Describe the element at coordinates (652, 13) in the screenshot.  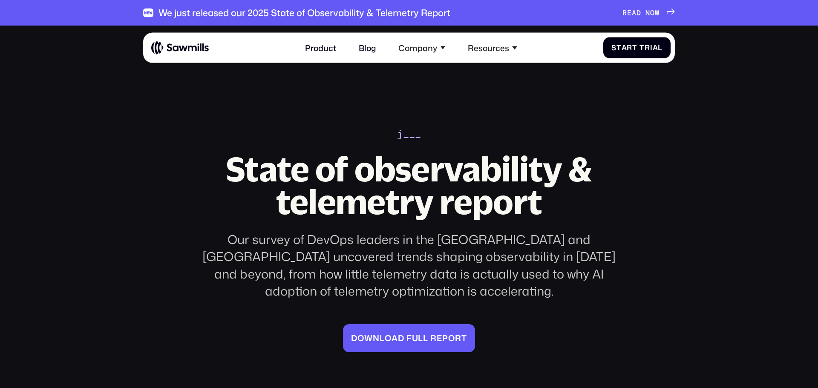
I see `span: O` at that location.